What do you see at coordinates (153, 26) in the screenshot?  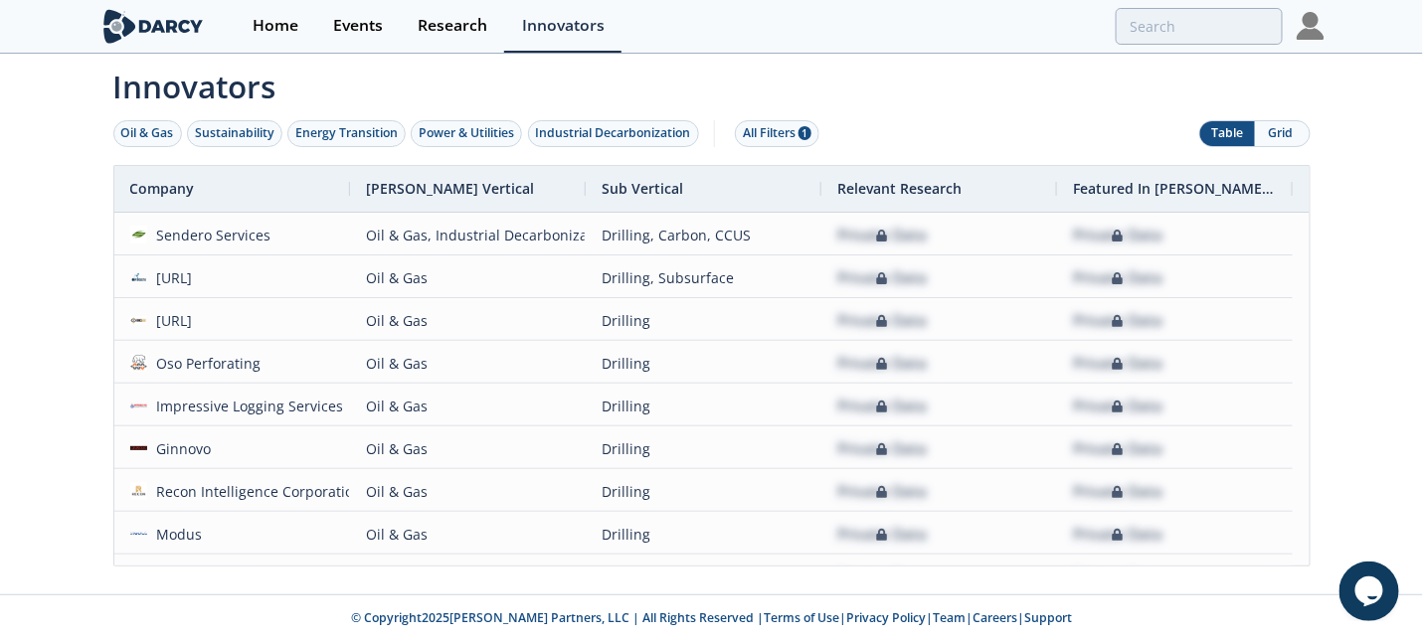 I see `img: logo-wide.svg` at bounding box center [153, 26].